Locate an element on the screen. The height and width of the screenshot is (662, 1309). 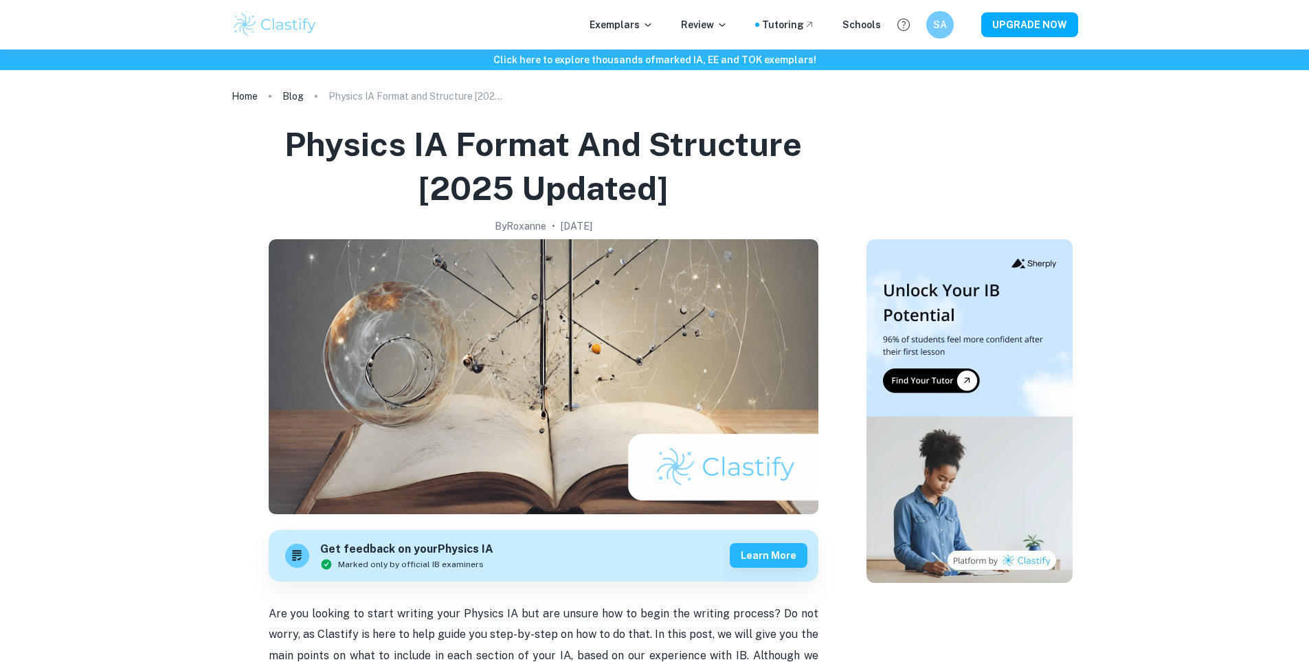
a: Get feedback on yourPhysics IAMarked only by official IB examinersLearn more is located at coordinates (543, 555).